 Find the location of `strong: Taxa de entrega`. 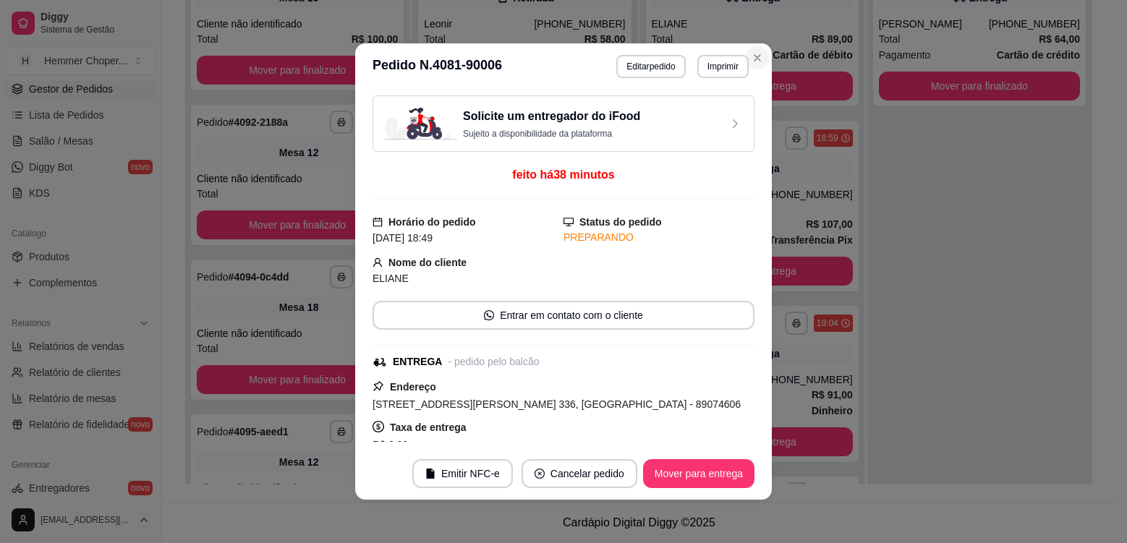

strong: Taxa de entrega is located at coordinates (428, 427).